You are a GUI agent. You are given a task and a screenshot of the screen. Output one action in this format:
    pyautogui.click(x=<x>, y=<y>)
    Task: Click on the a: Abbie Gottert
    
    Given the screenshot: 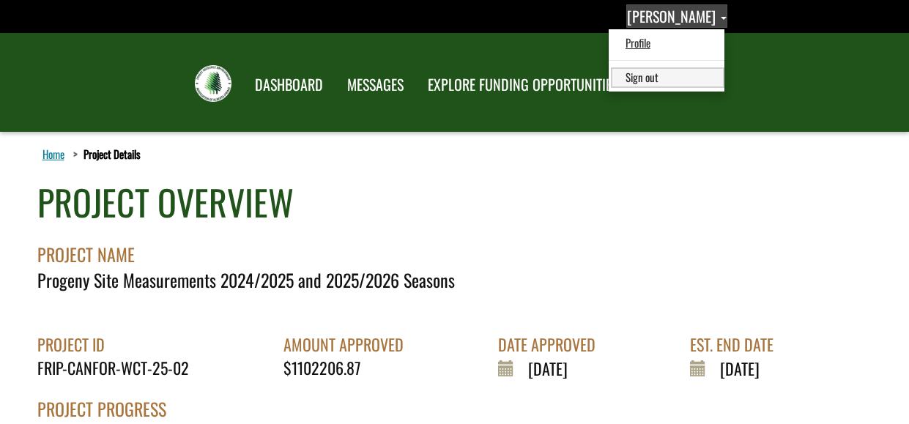 What is the action you would take?
    pyautogui.click(x=677, y=16)
    